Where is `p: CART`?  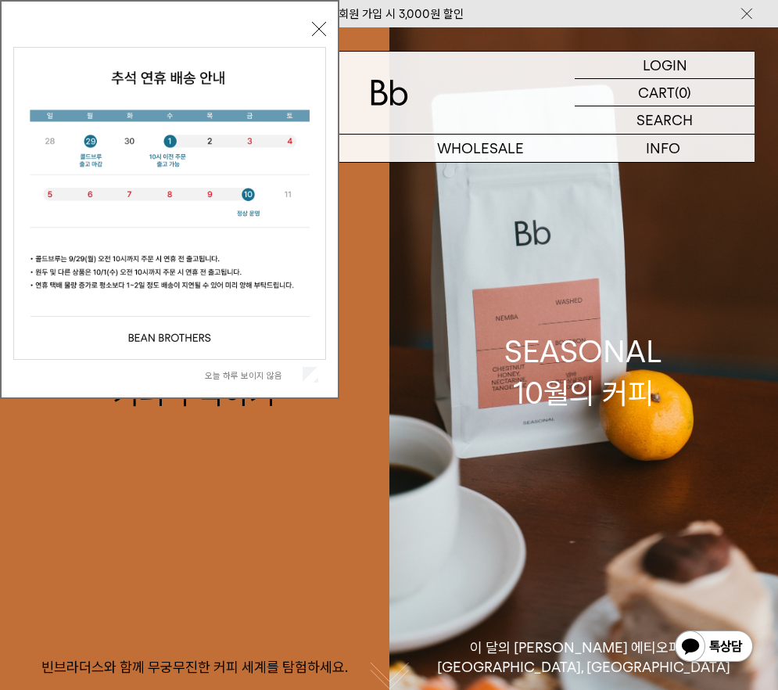 p: CART is located at coordinates (656, 92).